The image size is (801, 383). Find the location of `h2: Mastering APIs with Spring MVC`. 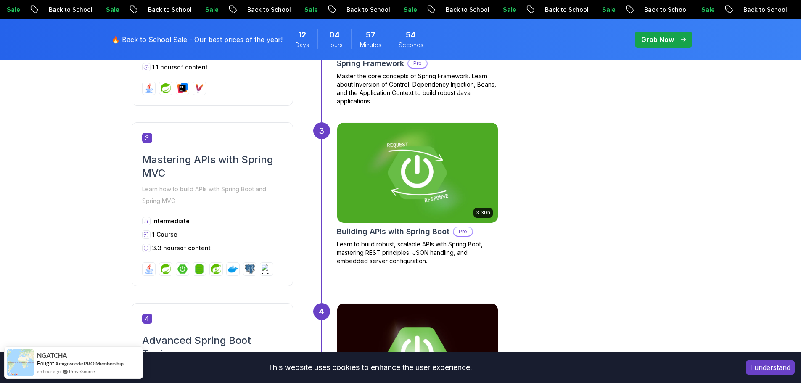

h2: Mastering APIs with Spring MVC is located at coordinates (212, 166).